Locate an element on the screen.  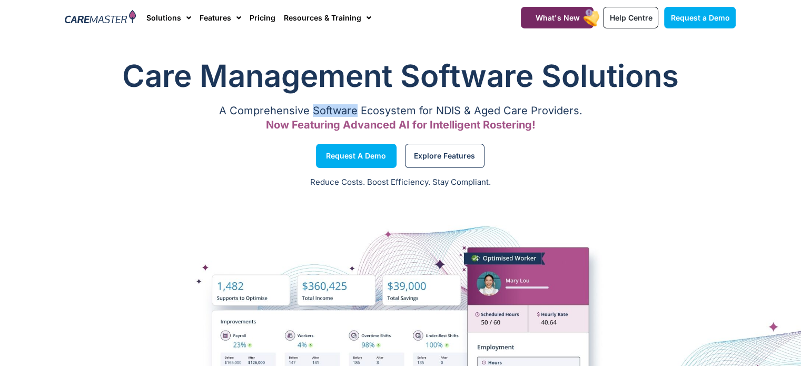
p: Reduce Costs. Boost Efficiency. Stay Compliant. is located at coordinates (400, 182).